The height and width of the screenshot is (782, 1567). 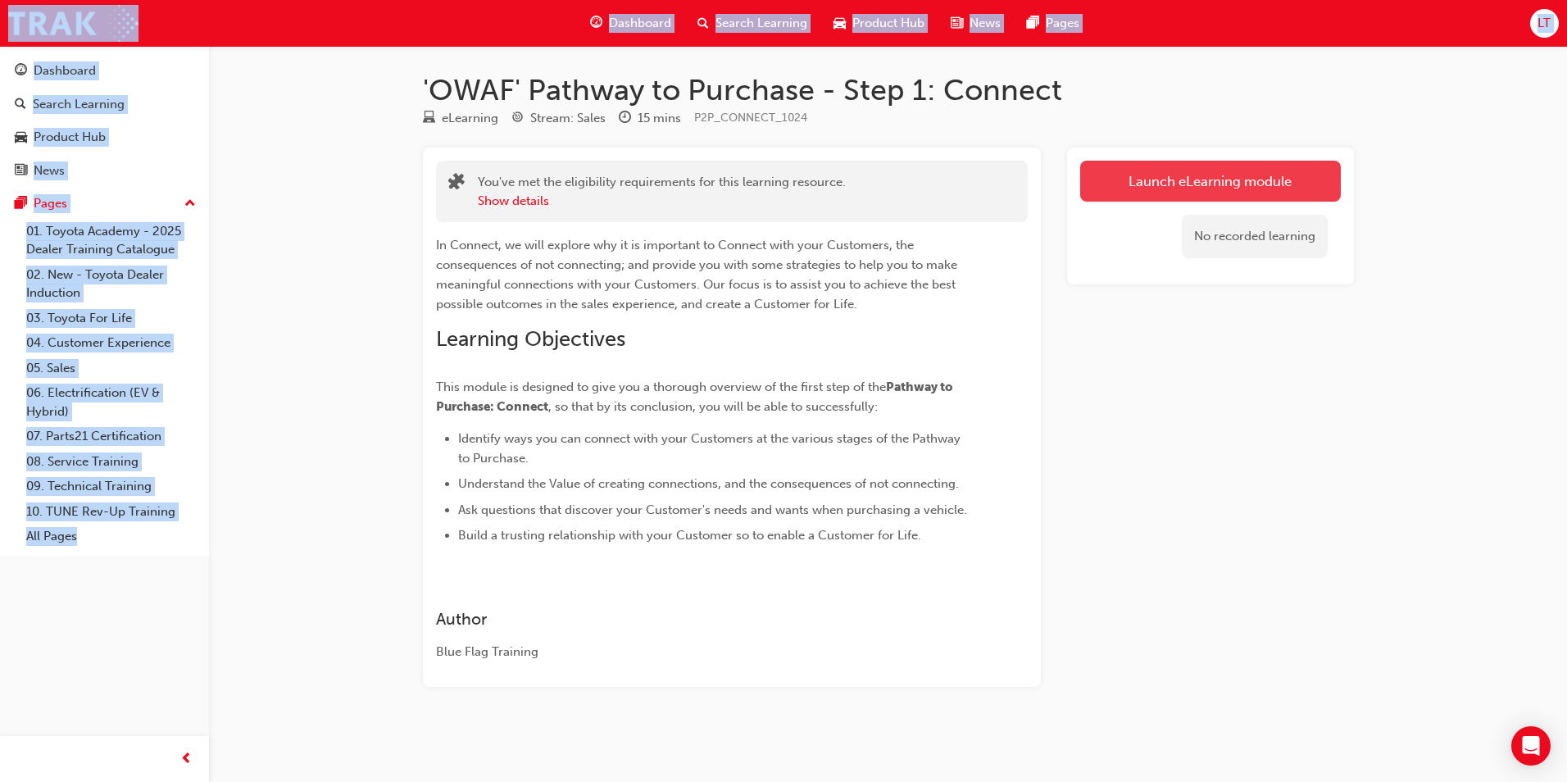 What do you see at coordinates (689, 535) in the screenshot?
I see `span: Build a trusting relationship with your Customer so to enable a Customer for Life.` at bounding box center [689, 535].